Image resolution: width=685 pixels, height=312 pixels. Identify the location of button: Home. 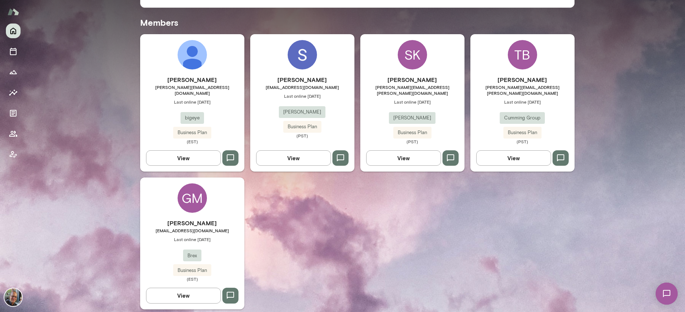
(13, 31).